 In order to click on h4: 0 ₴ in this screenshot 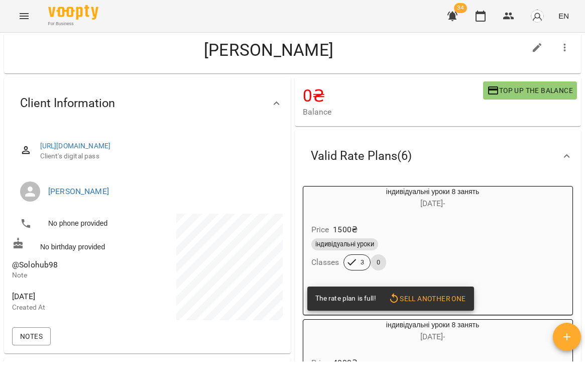, I will do `click(393, 95)`.